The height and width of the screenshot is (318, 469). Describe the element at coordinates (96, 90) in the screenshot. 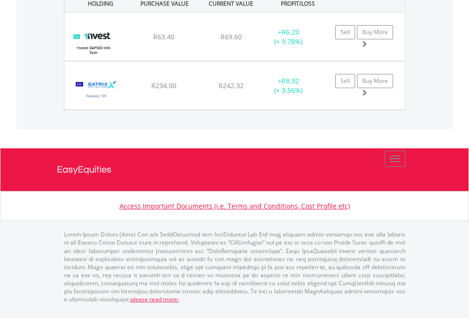

I see `img: TFSA.STXNDQ.png` at that location.